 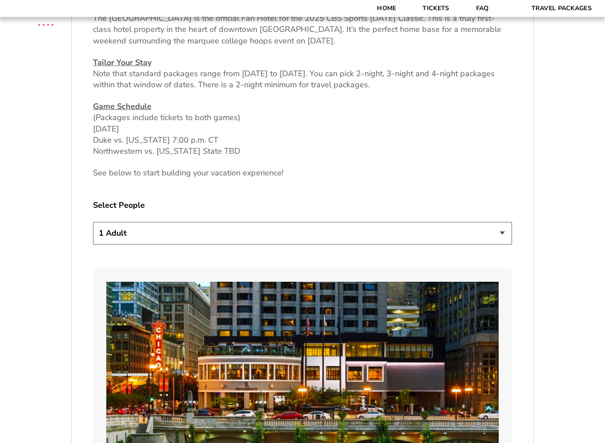 I want to click on span: See below to start building your vacation experience!, so click(x=188, y=173).